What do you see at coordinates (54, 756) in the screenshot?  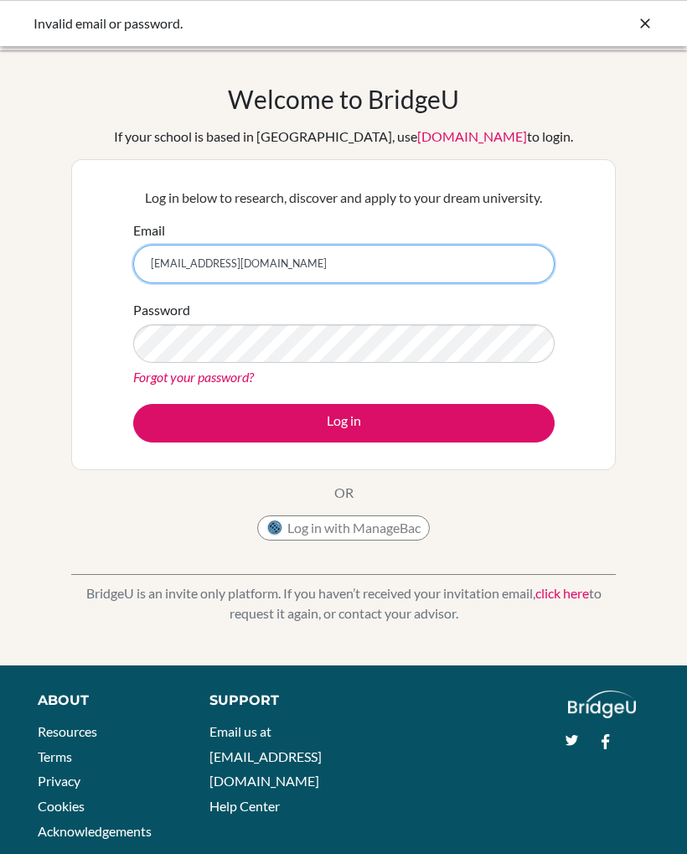 I see `a: Terms` at bounding box center [54, 756].